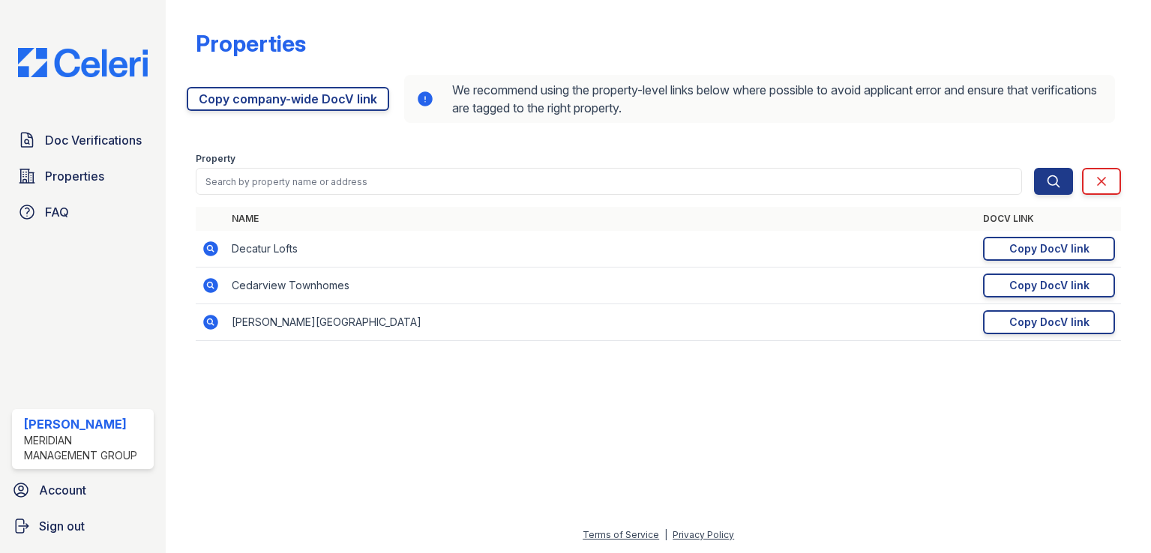 This screenshot has height=553, width=1151. Describe the element at coordinates (1049, 219) in the screenshot. I see `th: DocV Link` at that location.